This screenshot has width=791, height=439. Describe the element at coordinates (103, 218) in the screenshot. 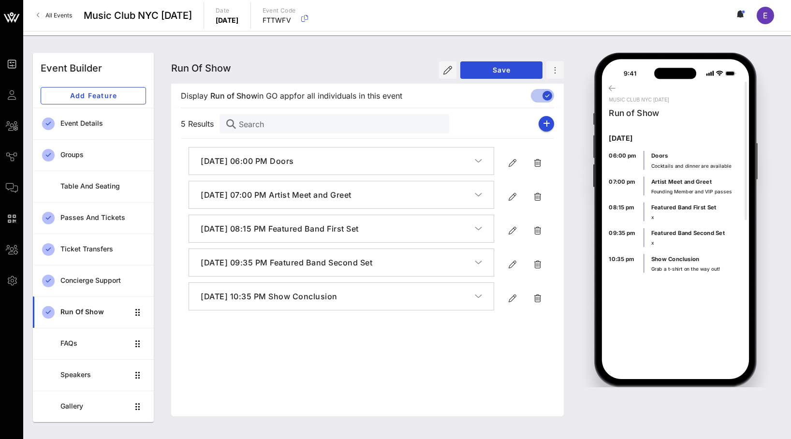

I see `div: Passes and Tickets` at that location.